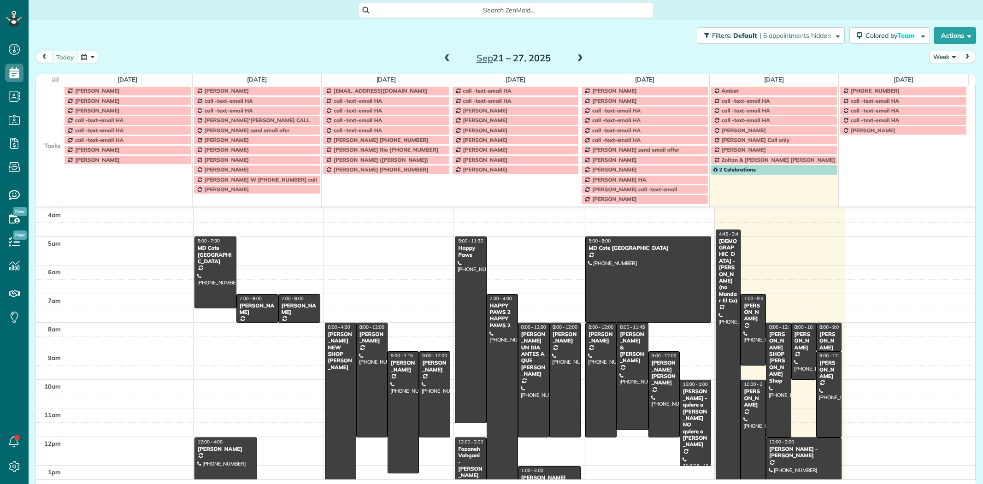 This screenshot has height=484, width=983. I want to click on span: 4:45 - 3:45, so click(730, 234).